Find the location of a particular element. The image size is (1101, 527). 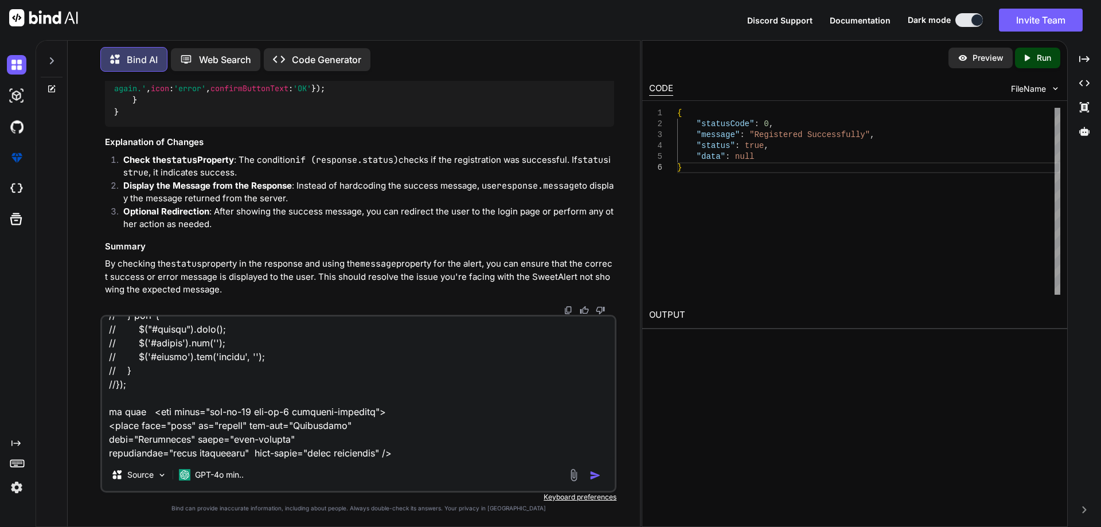

img: darkAi-studio is located at coordinates (17, 96).